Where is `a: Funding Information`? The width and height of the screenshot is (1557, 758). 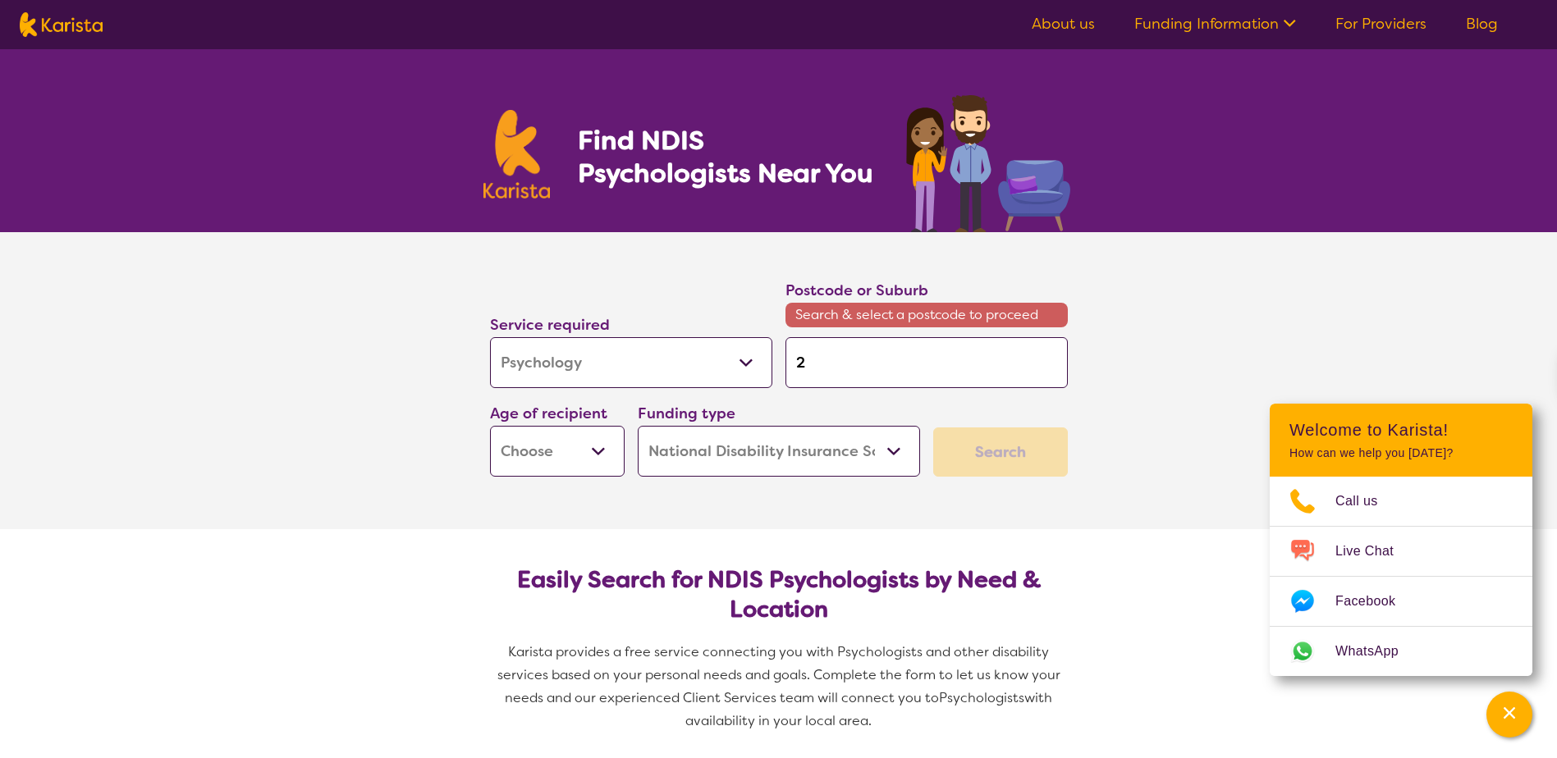
a: Funding Information is located at coordinates (1215, 24).